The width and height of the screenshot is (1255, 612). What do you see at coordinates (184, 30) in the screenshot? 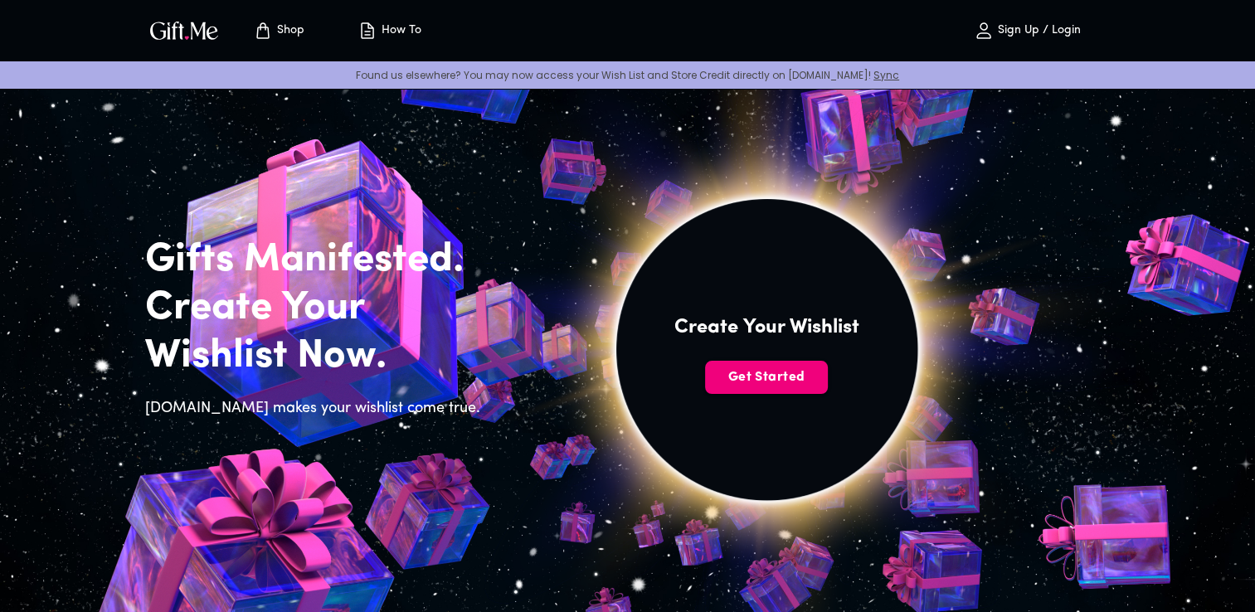
I see `img: GiftMe Logo` at bounding box center [184, 30].